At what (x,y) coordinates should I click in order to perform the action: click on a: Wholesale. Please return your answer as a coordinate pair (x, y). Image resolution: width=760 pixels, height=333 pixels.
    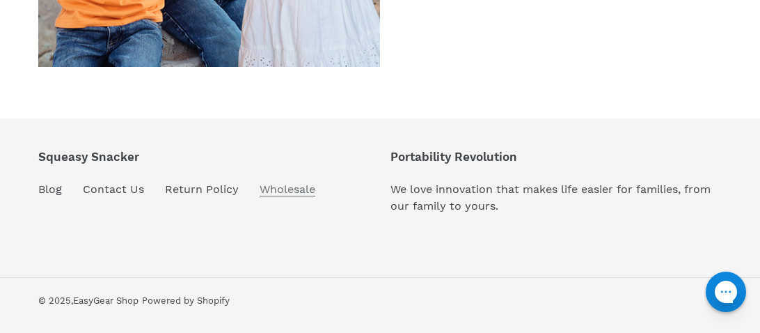
    Looking at the image, I should click on (288, 189).